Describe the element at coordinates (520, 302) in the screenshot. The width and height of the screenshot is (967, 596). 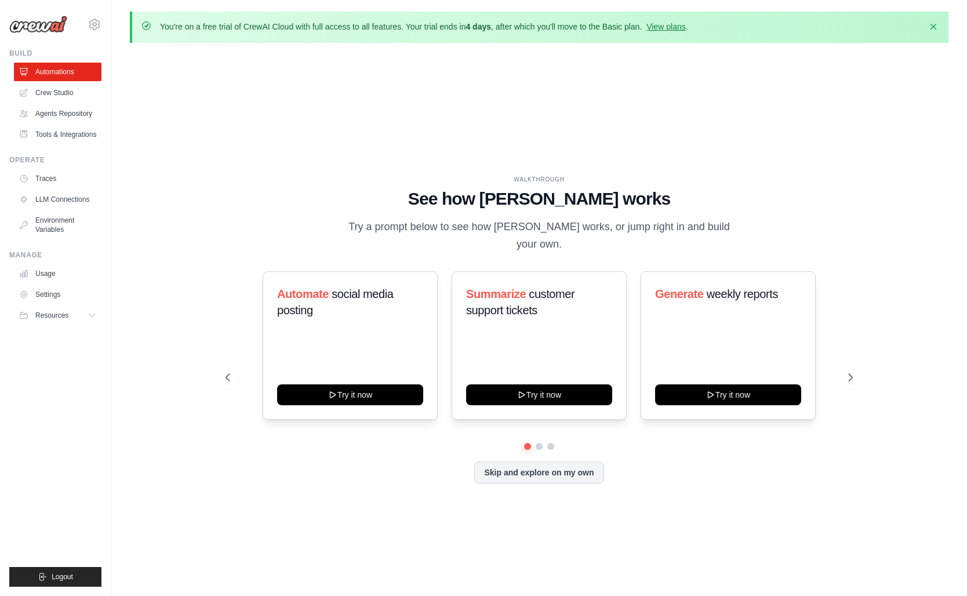
I see `span: customer support tickets` at that location.